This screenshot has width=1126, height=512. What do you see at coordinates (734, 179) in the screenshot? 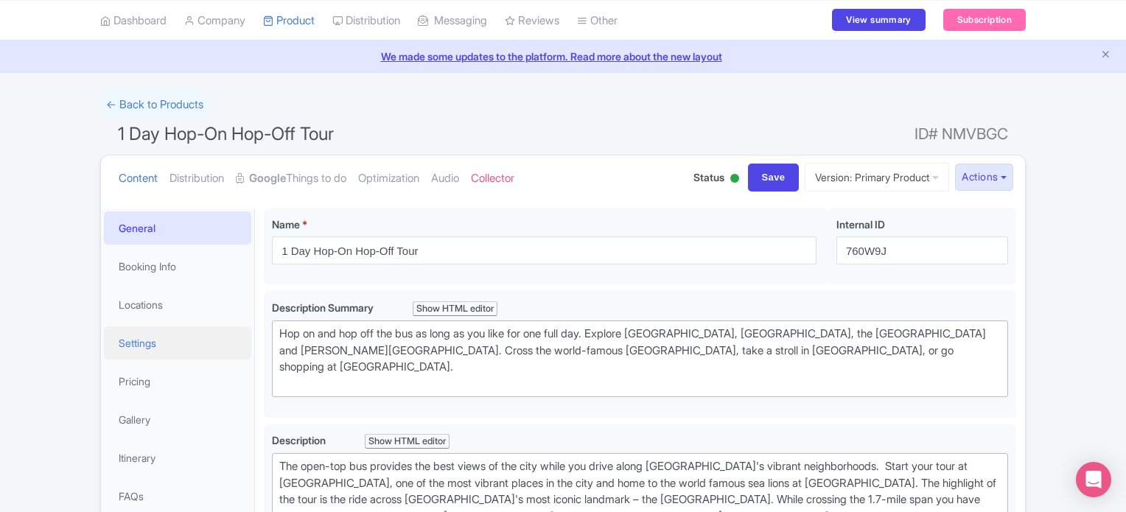
I see `div: Active` at bounding box center [734, 179].